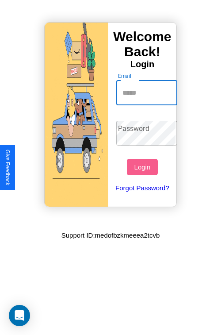  Describe the element at coordinates (142, 64) in the screenshot. I see `h4: Login` at that location.